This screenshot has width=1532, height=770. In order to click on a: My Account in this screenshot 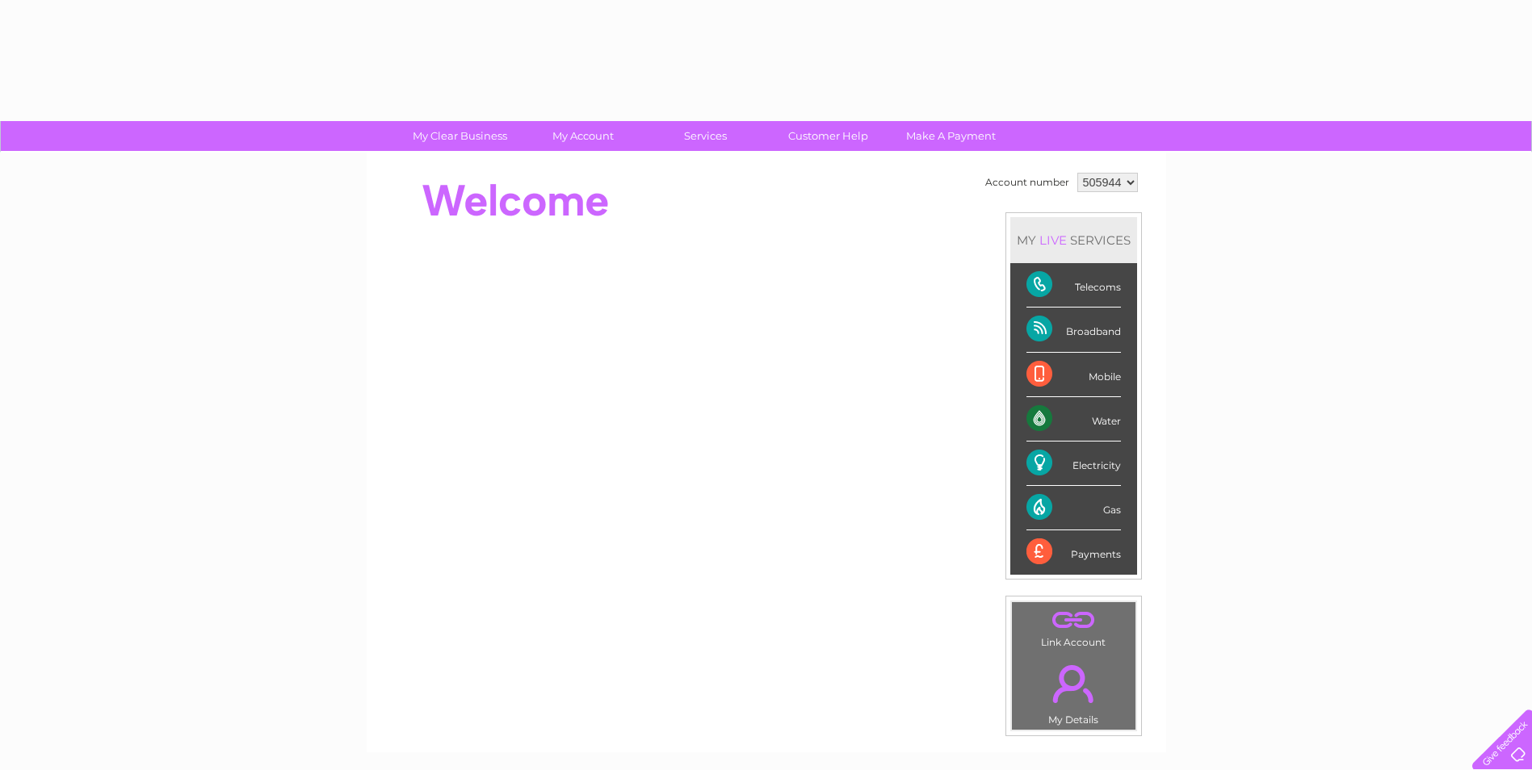, I will do `click(582, 136)`.